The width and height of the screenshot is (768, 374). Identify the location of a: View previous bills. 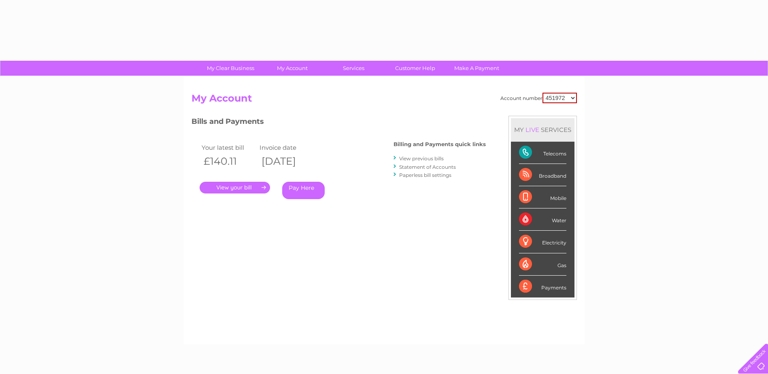
(421, 158).